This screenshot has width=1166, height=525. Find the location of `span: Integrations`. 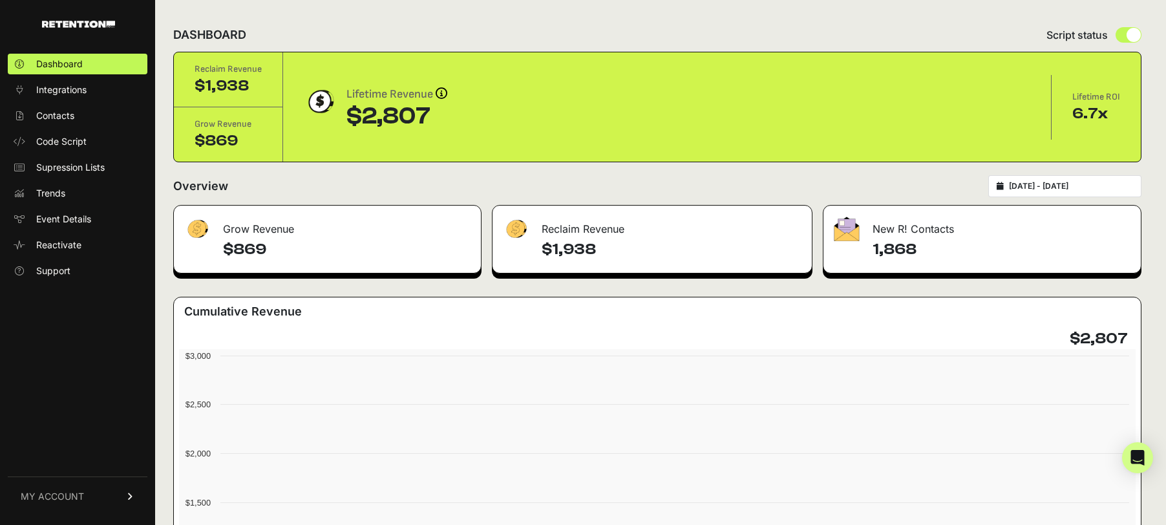

span: Integrations is located at coordinates (61, 90).